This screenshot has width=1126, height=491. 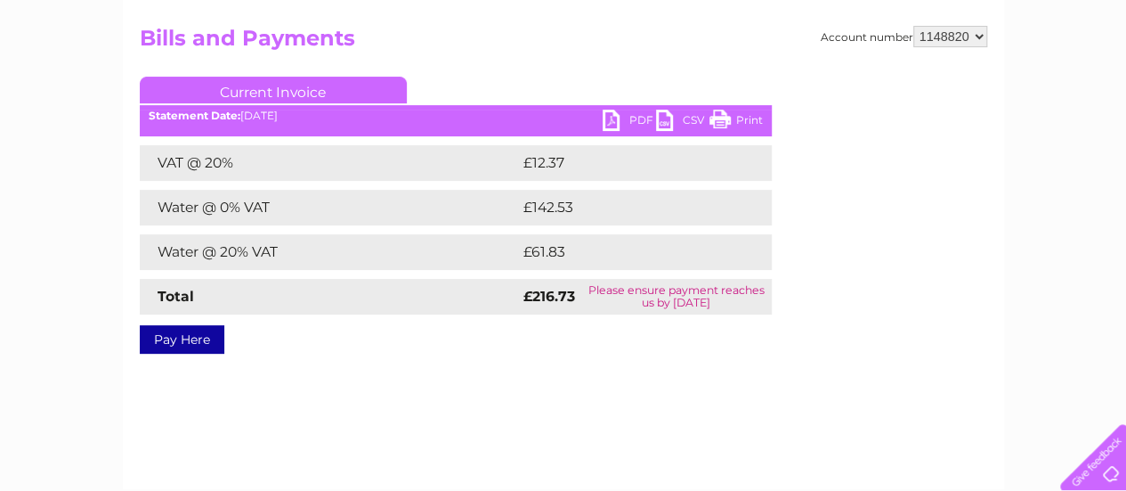 I want to click on td: Water @ 20% VAT, so click(x=329, y=252).